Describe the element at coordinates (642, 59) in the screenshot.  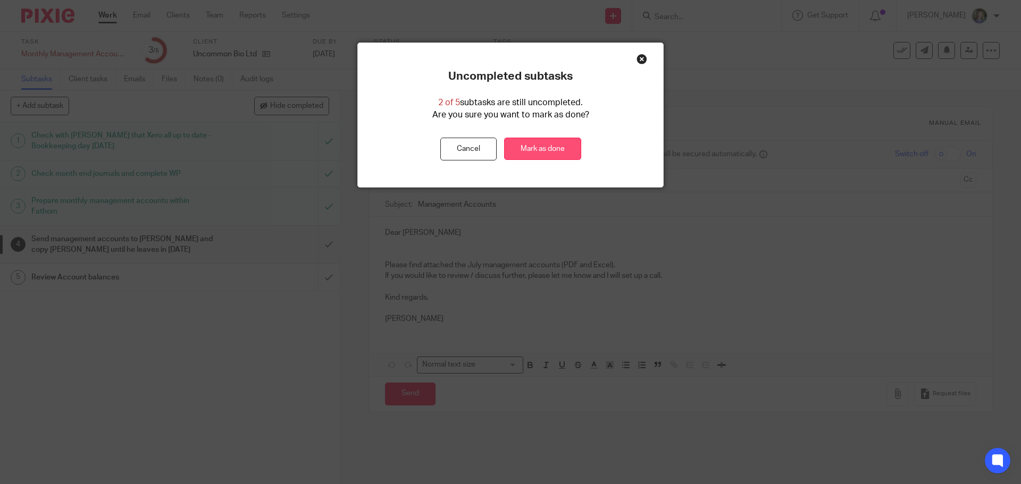
I see `div: Close this dialog window` at that location.